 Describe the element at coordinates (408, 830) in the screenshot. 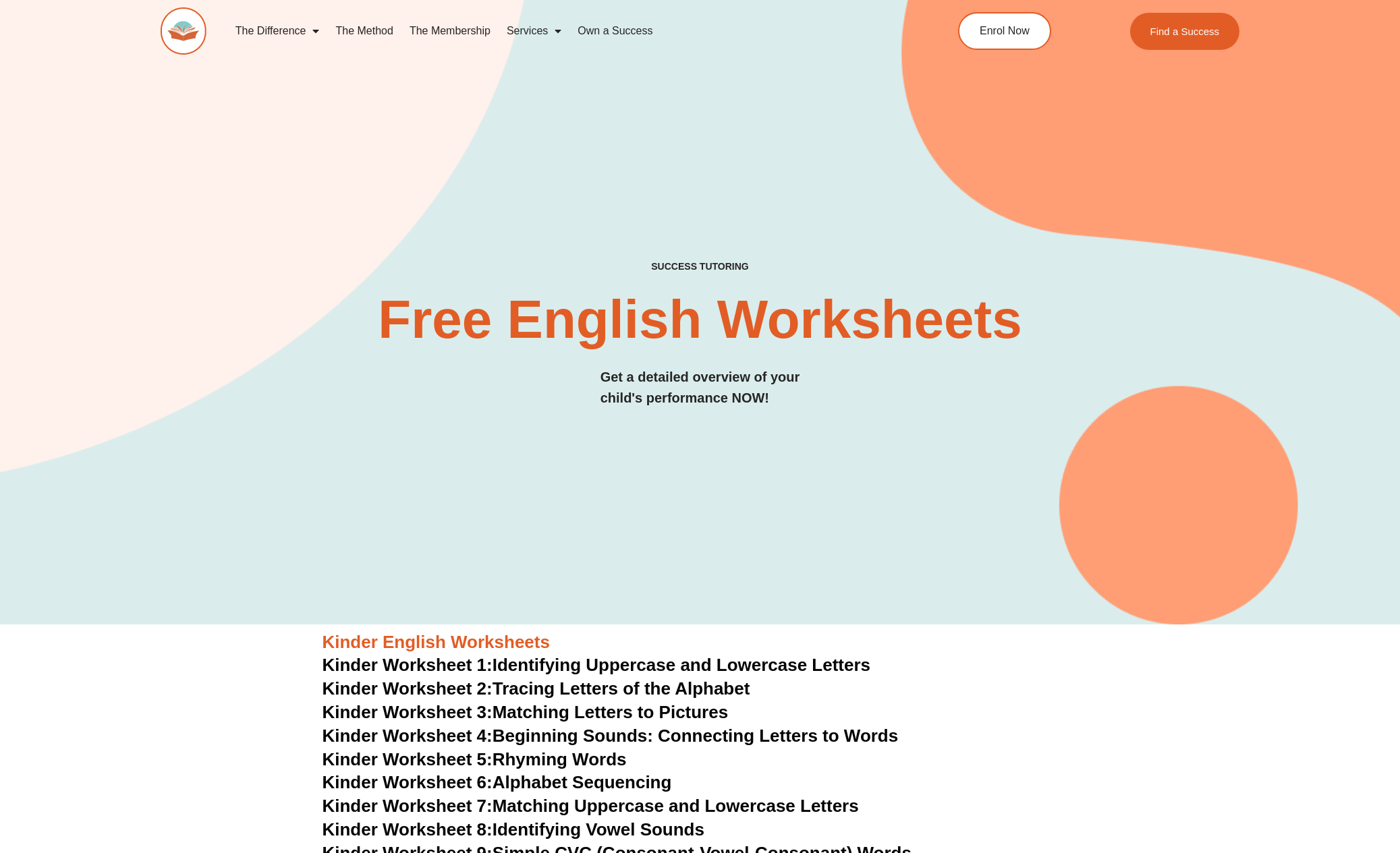

I see `span: Kinder Worksheet 8:` at that location.